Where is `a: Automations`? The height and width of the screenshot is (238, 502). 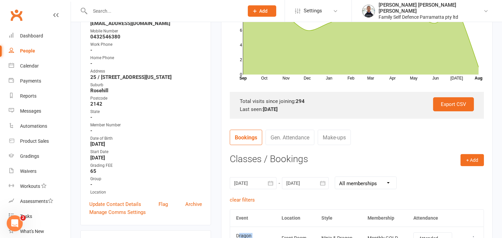 a: Automations is located at coordinates (39, 126).